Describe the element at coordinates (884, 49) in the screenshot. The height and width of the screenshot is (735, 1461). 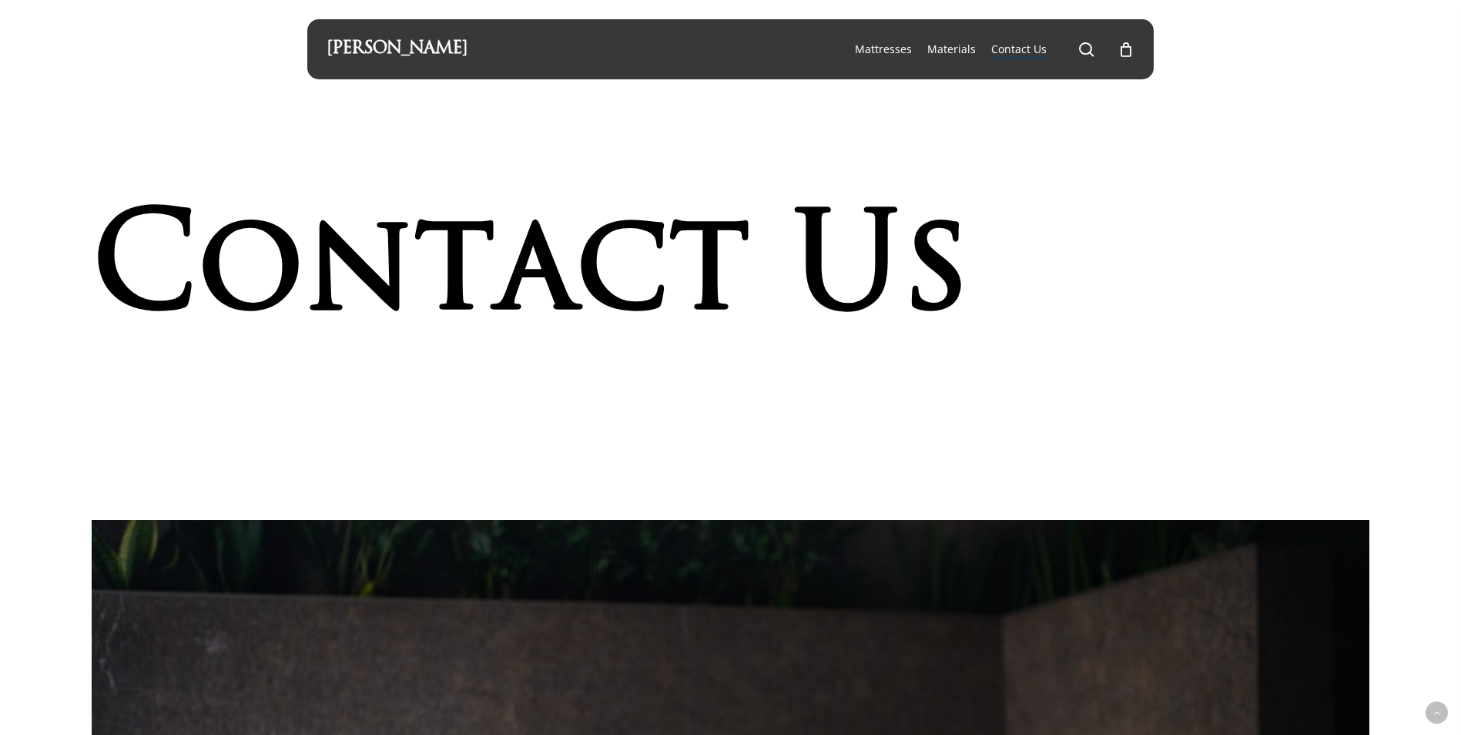
I see `span: Mattresses` at that location.